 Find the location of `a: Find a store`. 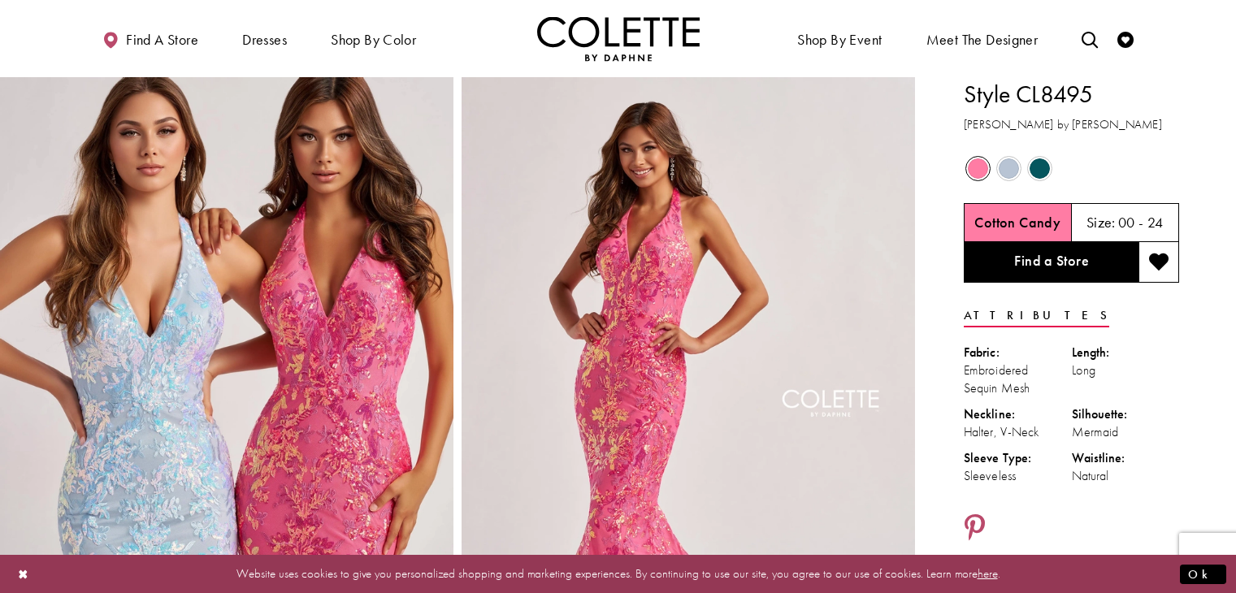

a: Find a store is located at coordinates (150, 38).